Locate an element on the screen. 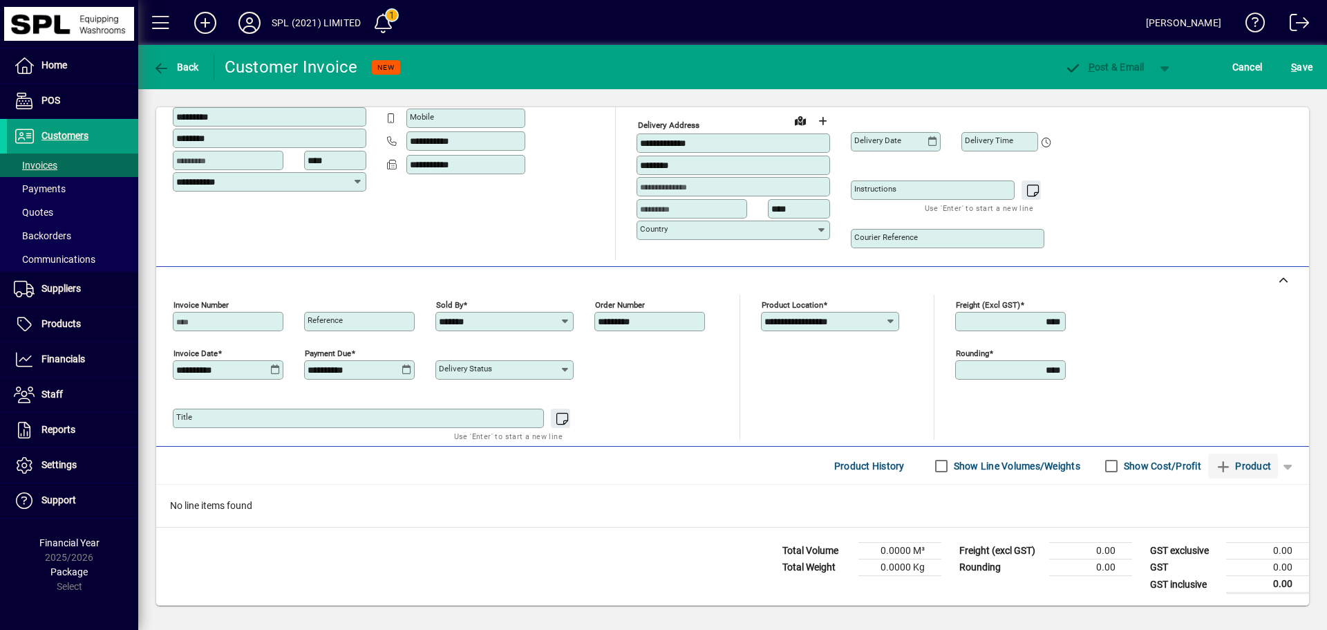 Image resolution: width=1327 pixels, height=630 pixels. span: Backorders is located at coordinates (42, 236).